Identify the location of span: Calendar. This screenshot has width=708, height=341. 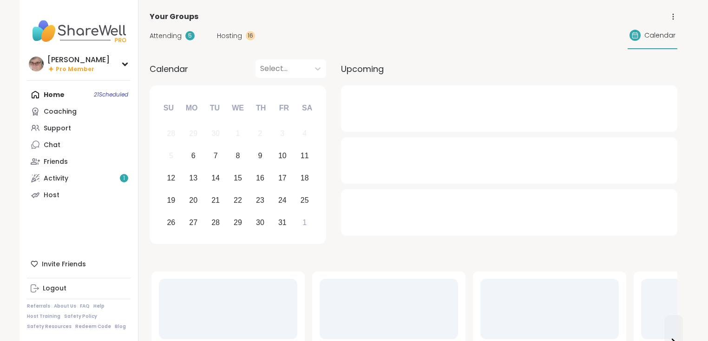
(169, 69).